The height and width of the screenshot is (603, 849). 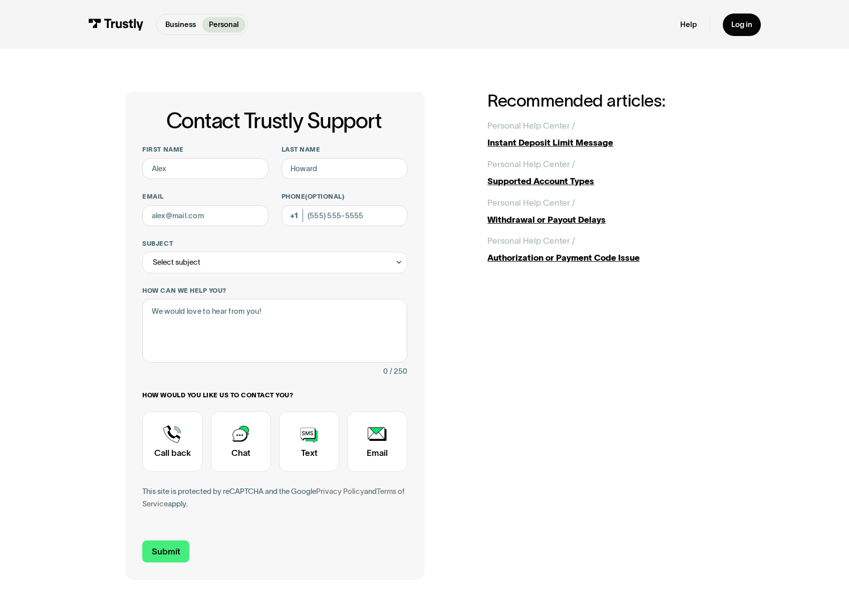 I want to click on label: Last name, so click(x=344, y=149).